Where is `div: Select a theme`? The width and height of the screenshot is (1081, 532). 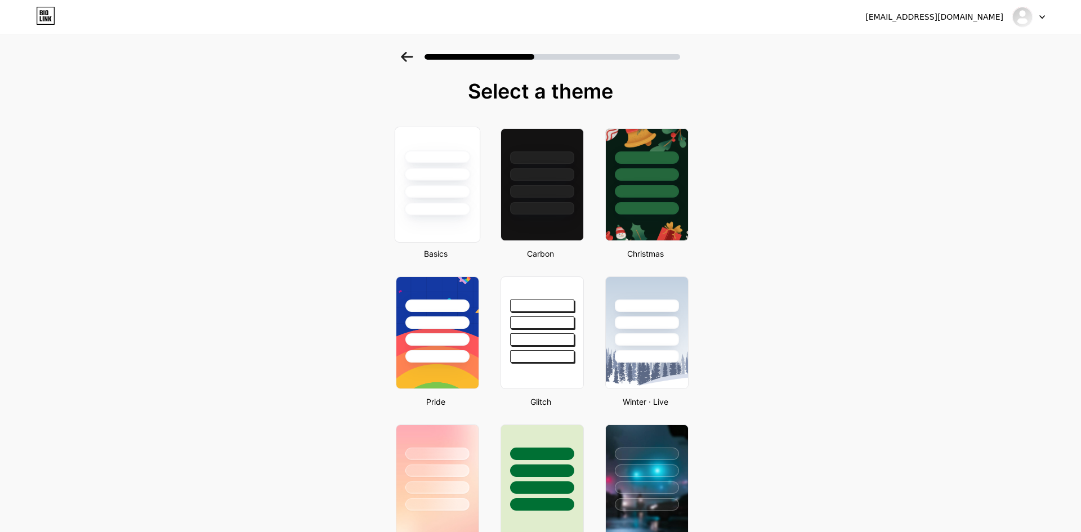 div: Select a theme is located at coordinates (540, 91).